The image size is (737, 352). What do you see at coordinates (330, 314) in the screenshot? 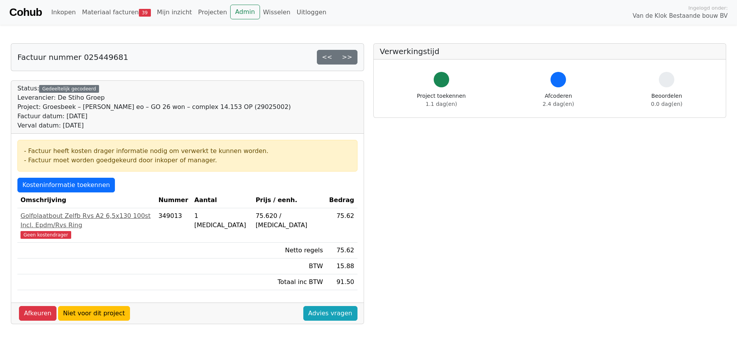
I see `a: Advies vragen` at bounding box center [330, 314].